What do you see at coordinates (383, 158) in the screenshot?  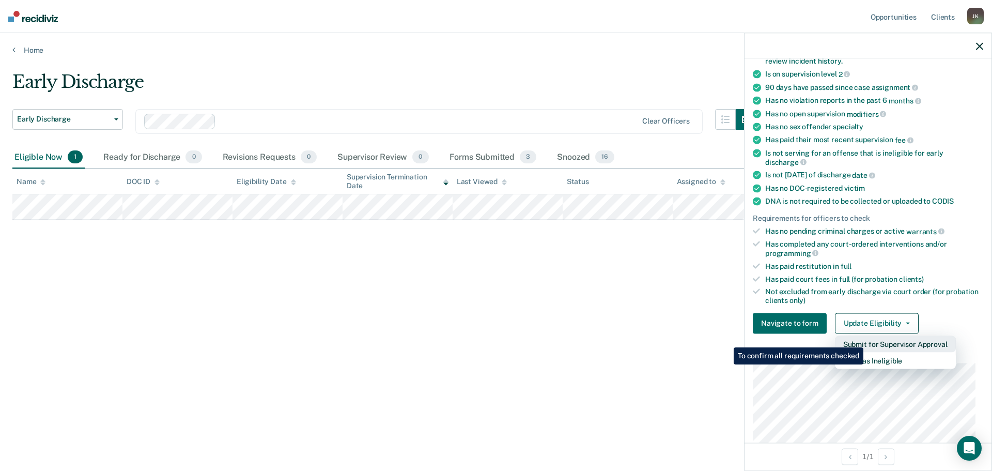 I see `div: Supervisor Review` at bounding box center [383, 158].